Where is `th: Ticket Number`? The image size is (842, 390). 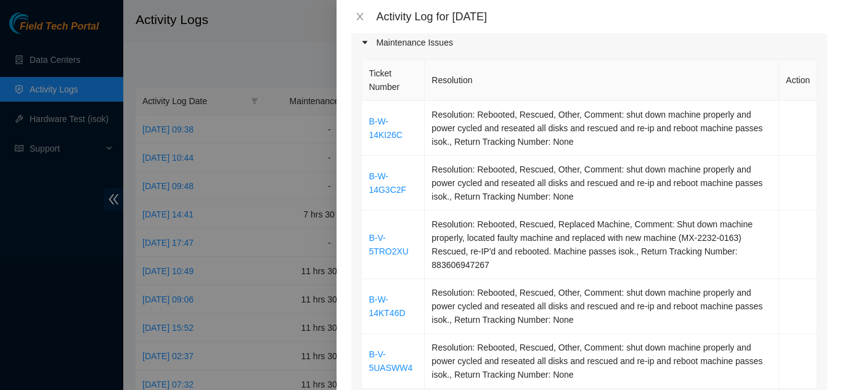 th: Ticket Number is located at coordinates (393, 80).